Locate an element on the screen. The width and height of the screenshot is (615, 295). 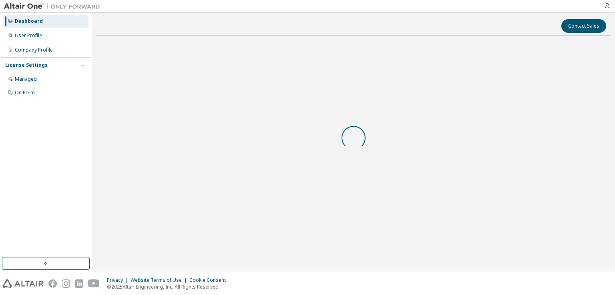
img: facebook.svg is located at coordinates (52, 284).